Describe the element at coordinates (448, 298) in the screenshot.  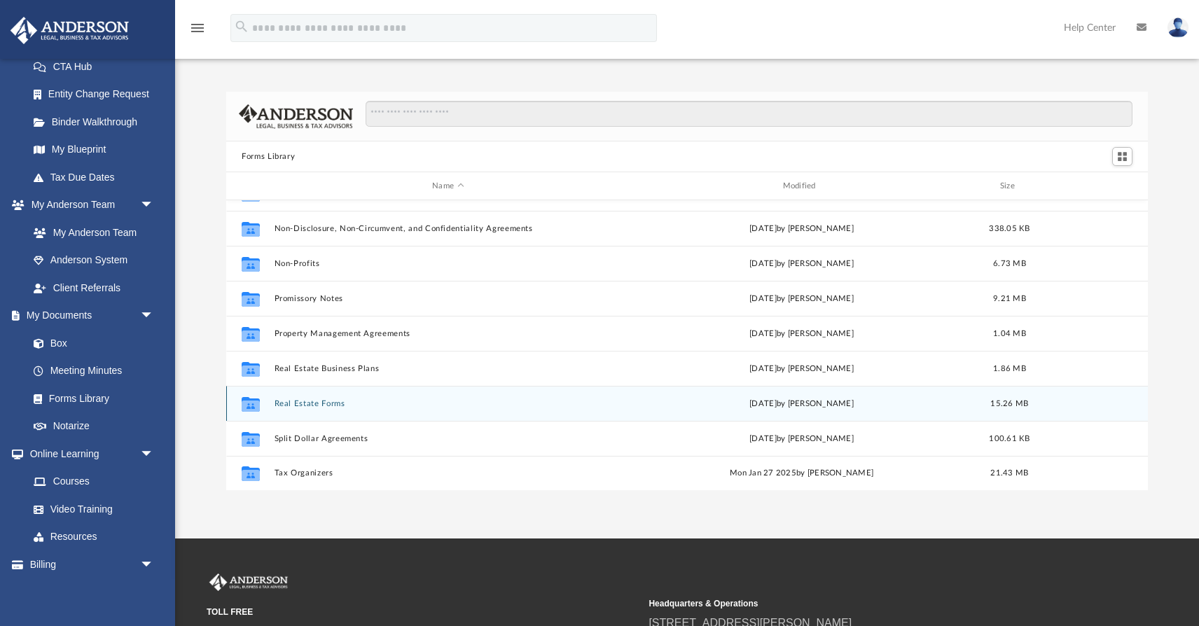
I see `button: Promissory Notes` at that location.